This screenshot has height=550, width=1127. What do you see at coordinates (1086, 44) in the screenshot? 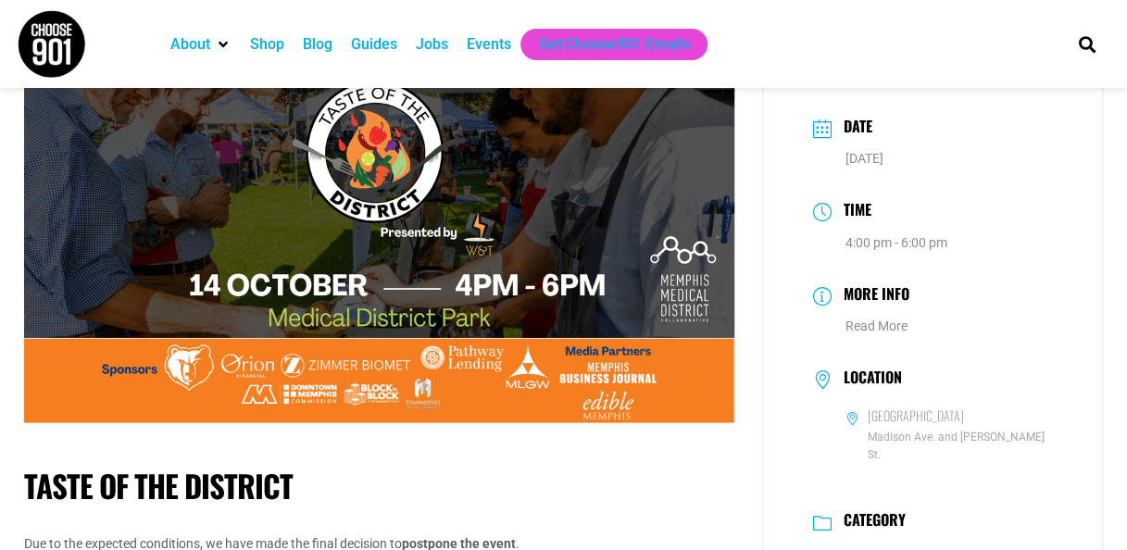
I see `div: Search` at bounding box center [1086, 44].